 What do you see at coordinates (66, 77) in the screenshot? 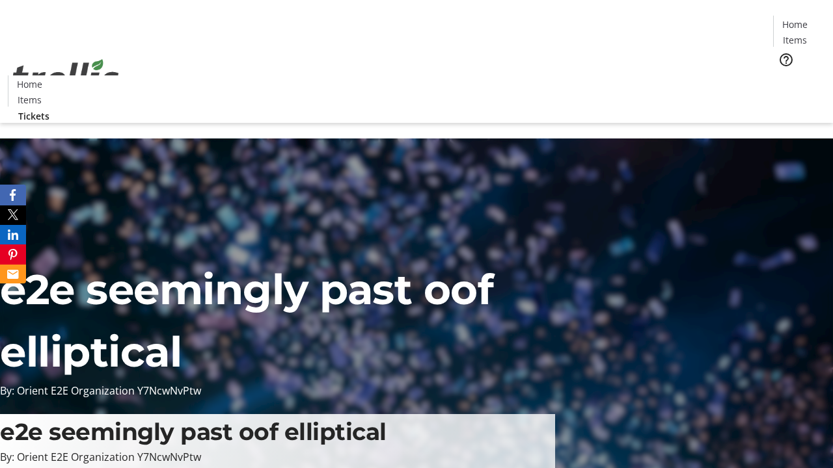
I see `img: Orient E2E Organization Y7NcwNvPtw's Logo` at bounding box center [66, 77].